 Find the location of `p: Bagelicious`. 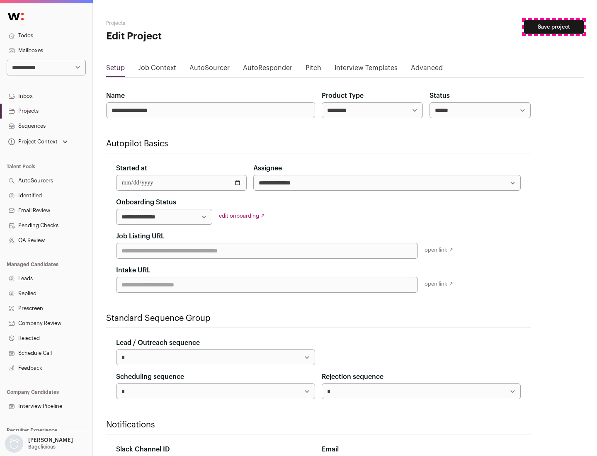

p: Bagelicious is located at coordinates (42, 447).